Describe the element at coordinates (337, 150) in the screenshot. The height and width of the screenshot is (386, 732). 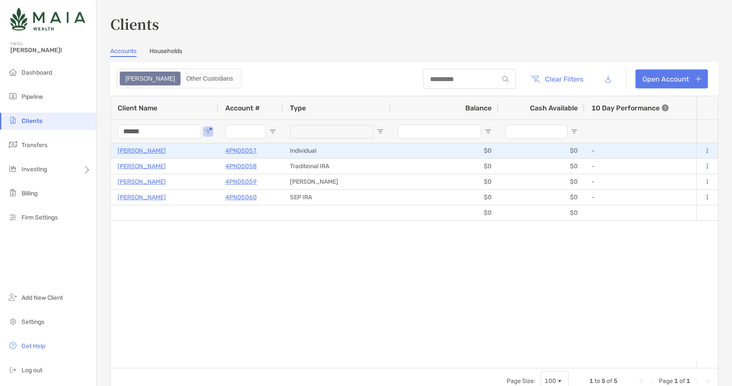
I see `div: Individual` at that location.